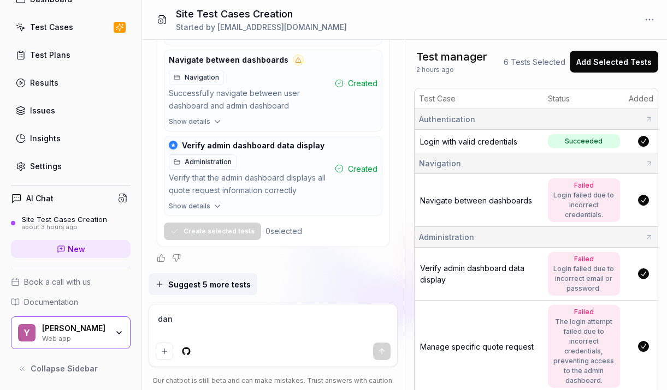 The height and width of the screenshot is (390, 667). Describe the element at coordinates (273, 169) in the screenshot. I see `button: ★Verify admin dashboard data displayAdministrationVerify that the admin dashboard displays all qu...` at that location.